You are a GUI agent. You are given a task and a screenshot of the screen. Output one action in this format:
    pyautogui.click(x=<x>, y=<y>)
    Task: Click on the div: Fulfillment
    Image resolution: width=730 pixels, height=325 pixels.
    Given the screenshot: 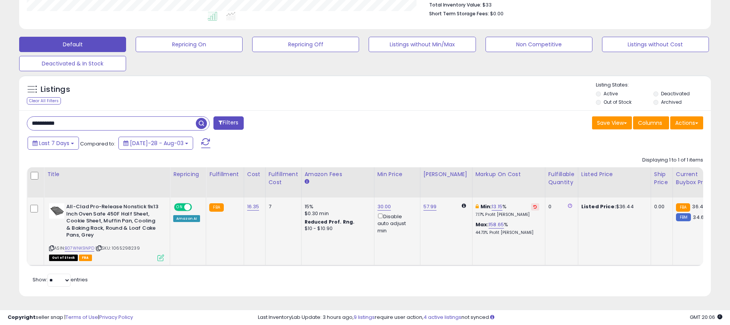 What is the action you would take?
    pyautogui.click(x=225, y=174)
    